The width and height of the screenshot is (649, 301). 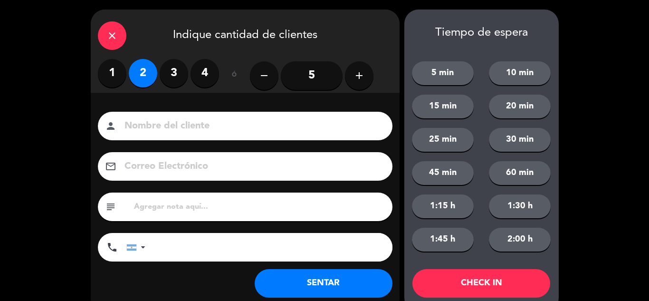 What do you see at coordinates (519, 173) in the screenshot?
I see `button: 60 min` at bounding box center [519, 173].